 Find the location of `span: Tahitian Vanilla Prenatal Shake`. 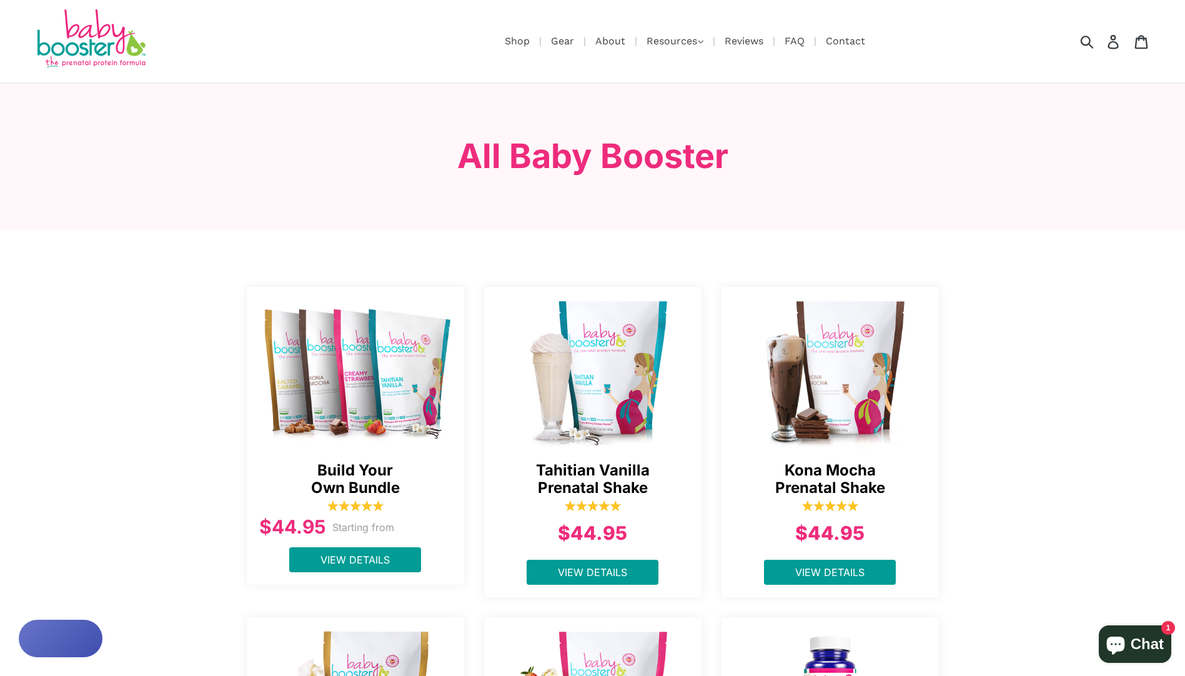

span: Tahitian Vanilla Prenatal Shake is located at coordinates (593, 480).